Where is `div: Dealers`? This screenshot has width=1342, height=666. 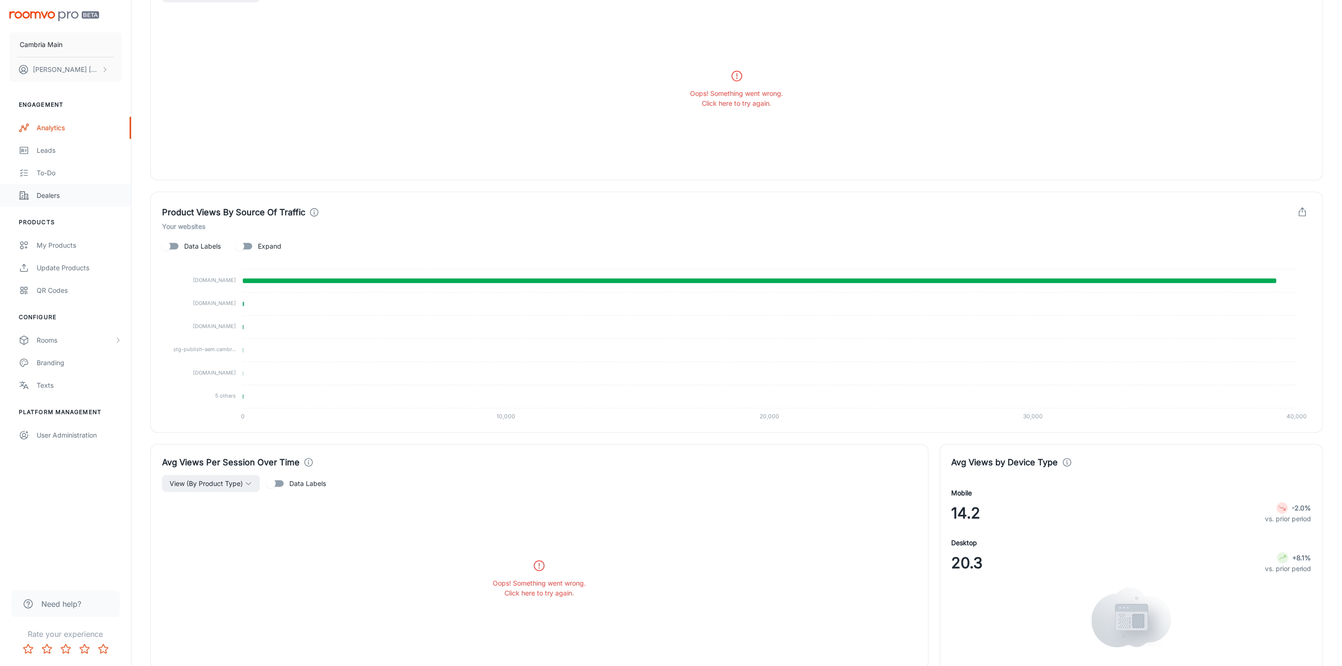
div: Dealers is located at coordinates (79, 195).